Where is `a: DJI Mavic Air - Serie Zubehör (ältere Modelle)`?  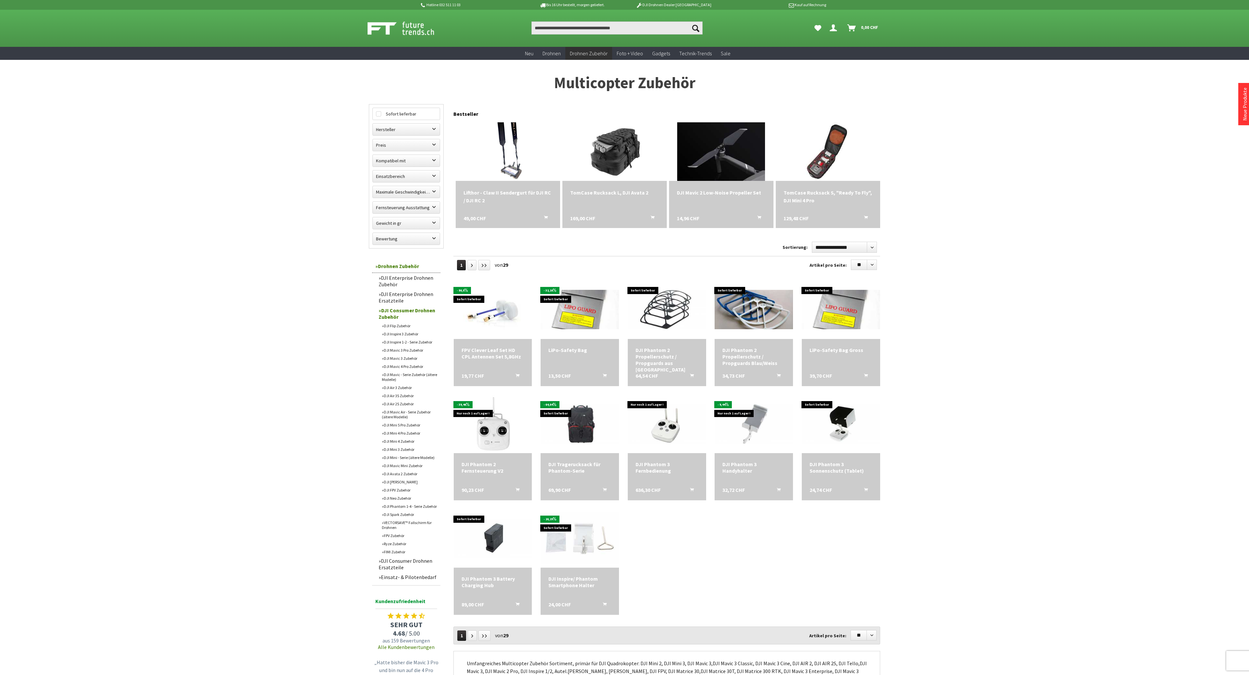
a: DJI Mavic Air - Serie Zubehör (ältere Modelle) is located at coordinates (410, 414).